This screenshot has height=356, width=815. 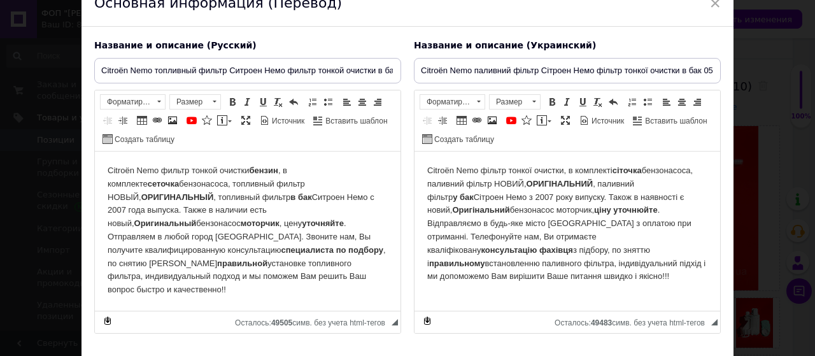 What do you see at coordinates (211, 58) in the screenshot?
I see `strong: ціну уточнюйте` at bounding box center [211, 58].